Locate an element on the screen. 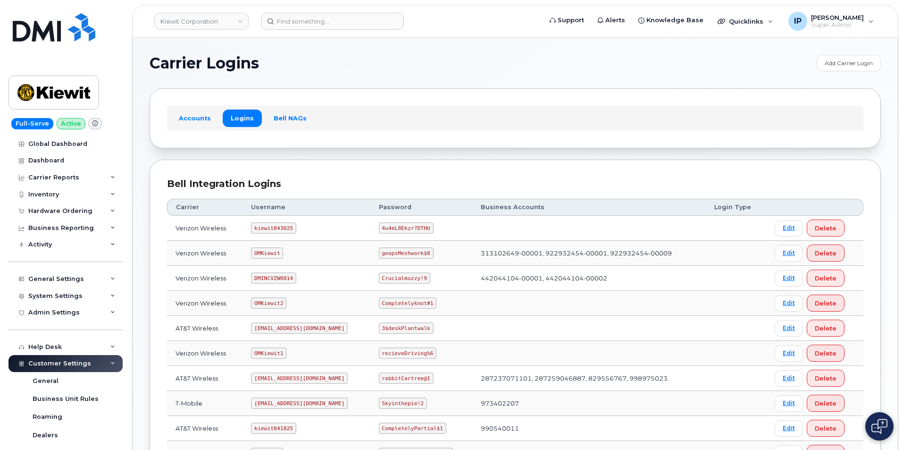  td: T-Mobile is located at coordinates (205, 403).